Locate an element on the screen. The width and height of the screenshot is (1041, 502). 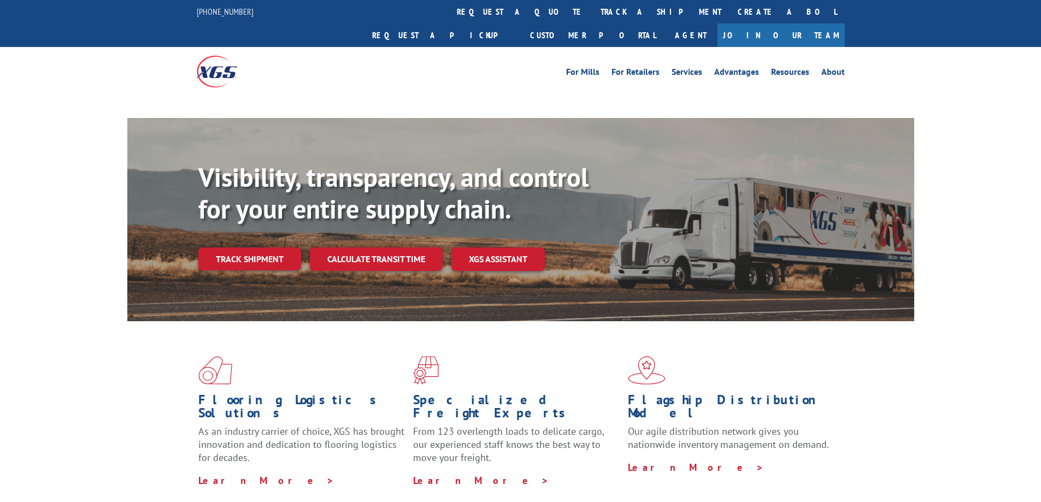
a: Request a pickup is located at coordinates (443, 35).